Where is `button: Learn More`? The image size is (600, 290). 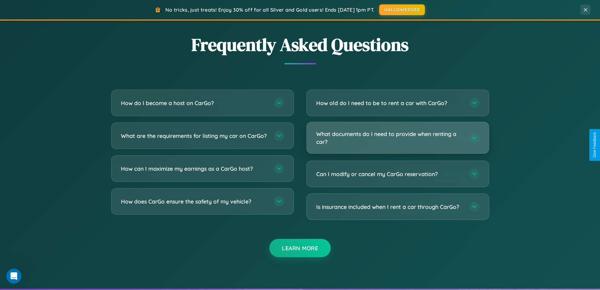
button: Learn More is located at coordinates (300, 248).